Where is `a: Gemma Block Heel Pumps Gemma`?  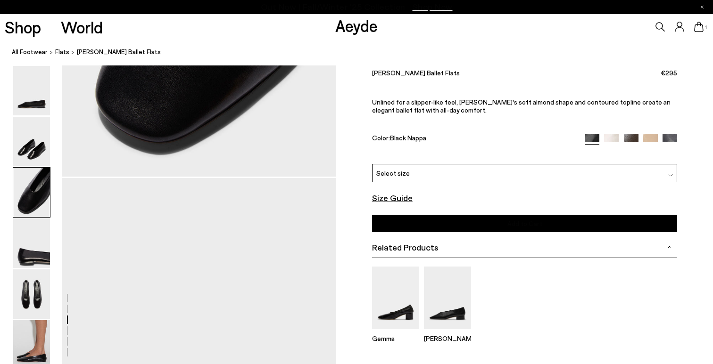
a: Gemma Block Heel Pumps Gemma is located at coordinates (396, 333).